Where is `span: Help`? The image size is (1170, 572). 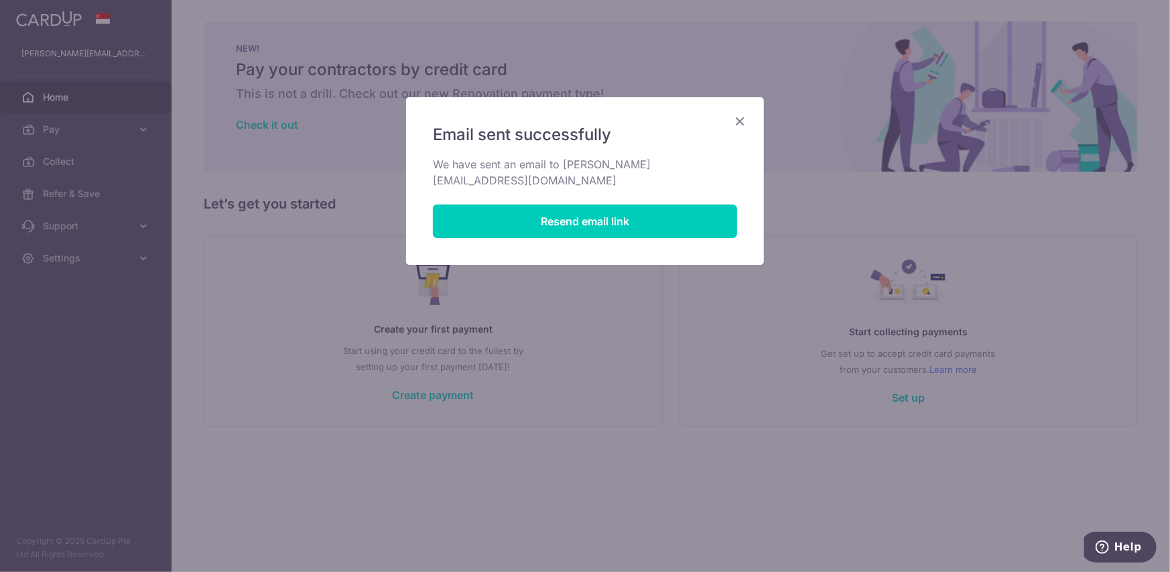
span: Help is located at coordinates (44, 15).